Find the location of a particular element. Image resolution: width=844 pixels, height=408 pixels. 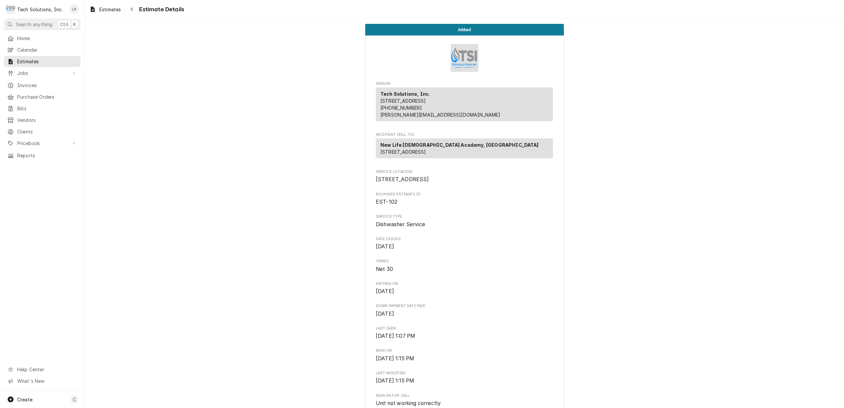

div: Service Location is located at coordinates (464, 176).